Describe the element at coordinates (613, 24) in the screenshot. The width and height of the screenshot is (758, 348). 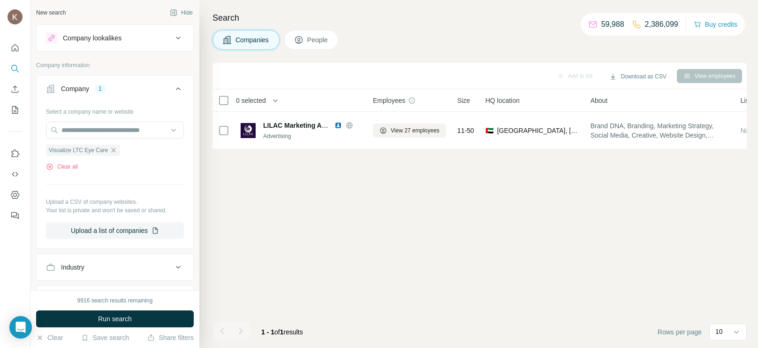
I see `p: 59,988` at that location.